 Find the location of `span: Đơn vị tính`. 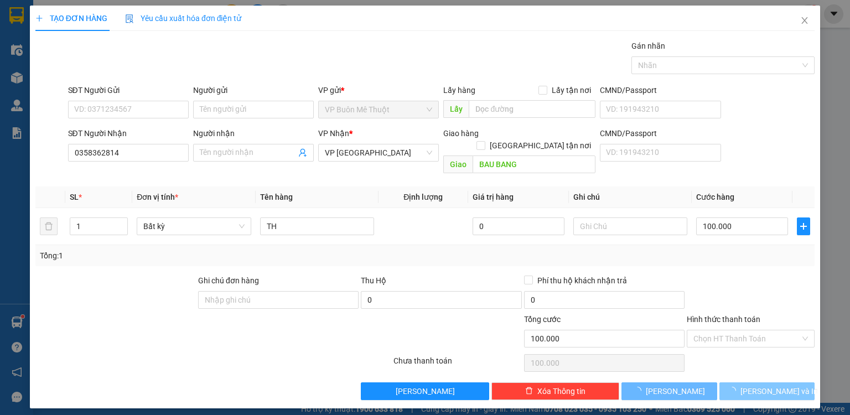

span: Đơn vị tính is located at coordinates (157, 197).